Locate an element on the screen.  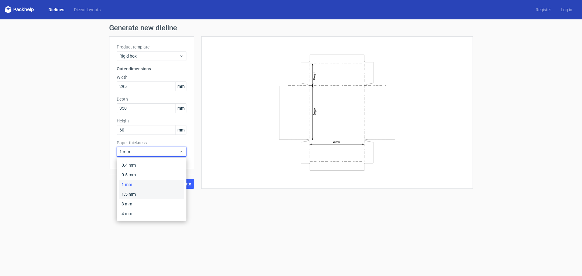
h1: Generate new dieline is located at coordinates (291, 28).